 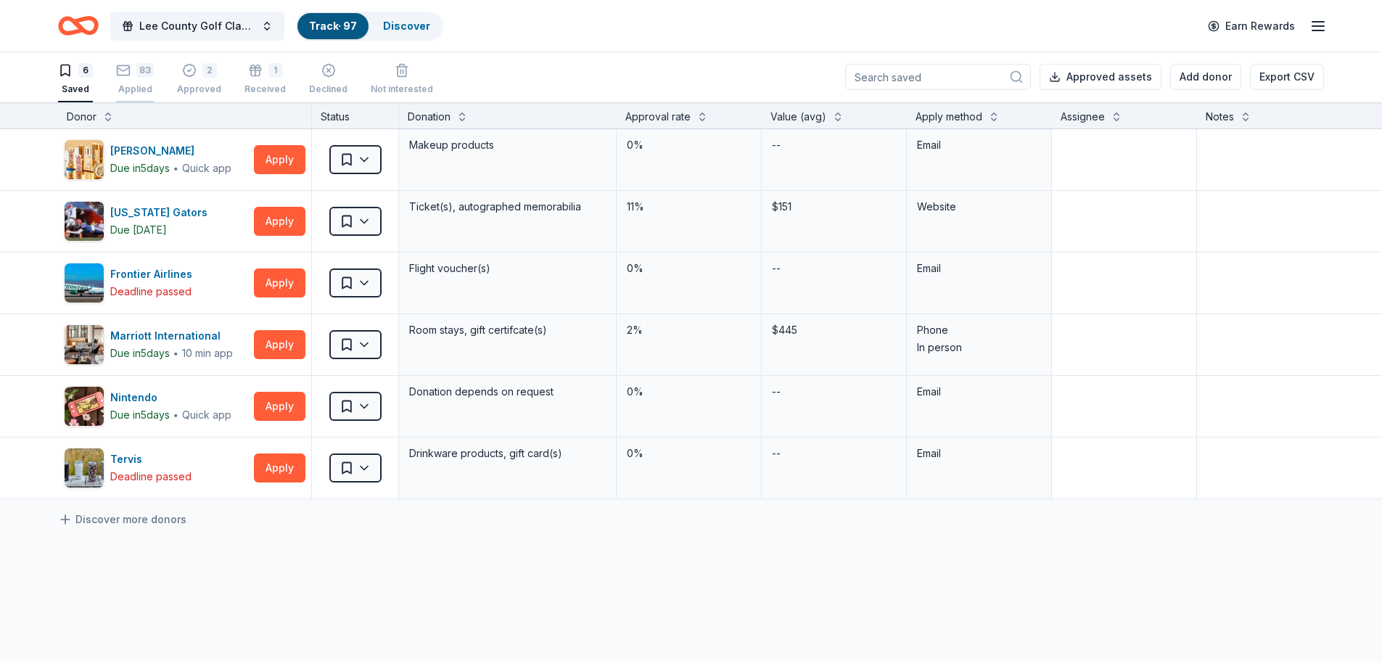 What do you see at coordinates (84, 283) in the screenshot?
I see `img: Image for Frontier Airlines` at bounding box center [84, 283].